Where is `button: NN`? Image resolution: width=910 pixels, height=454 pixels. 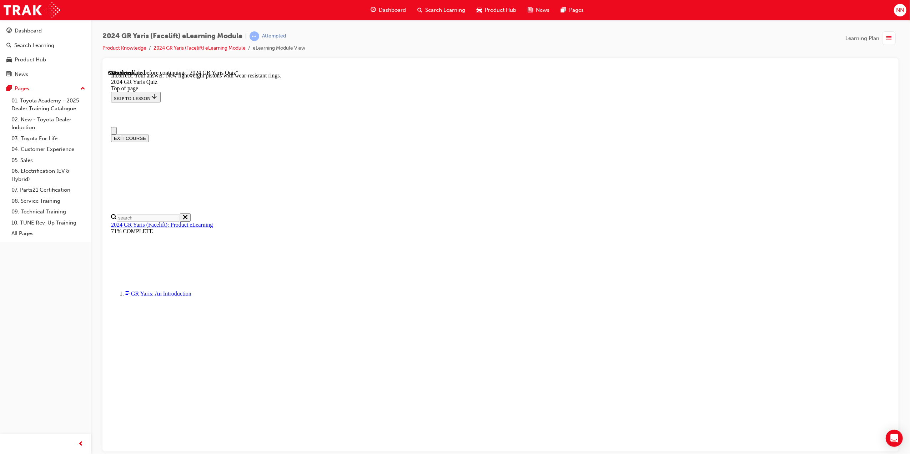 button: NN is located at coordinates (900, 10).